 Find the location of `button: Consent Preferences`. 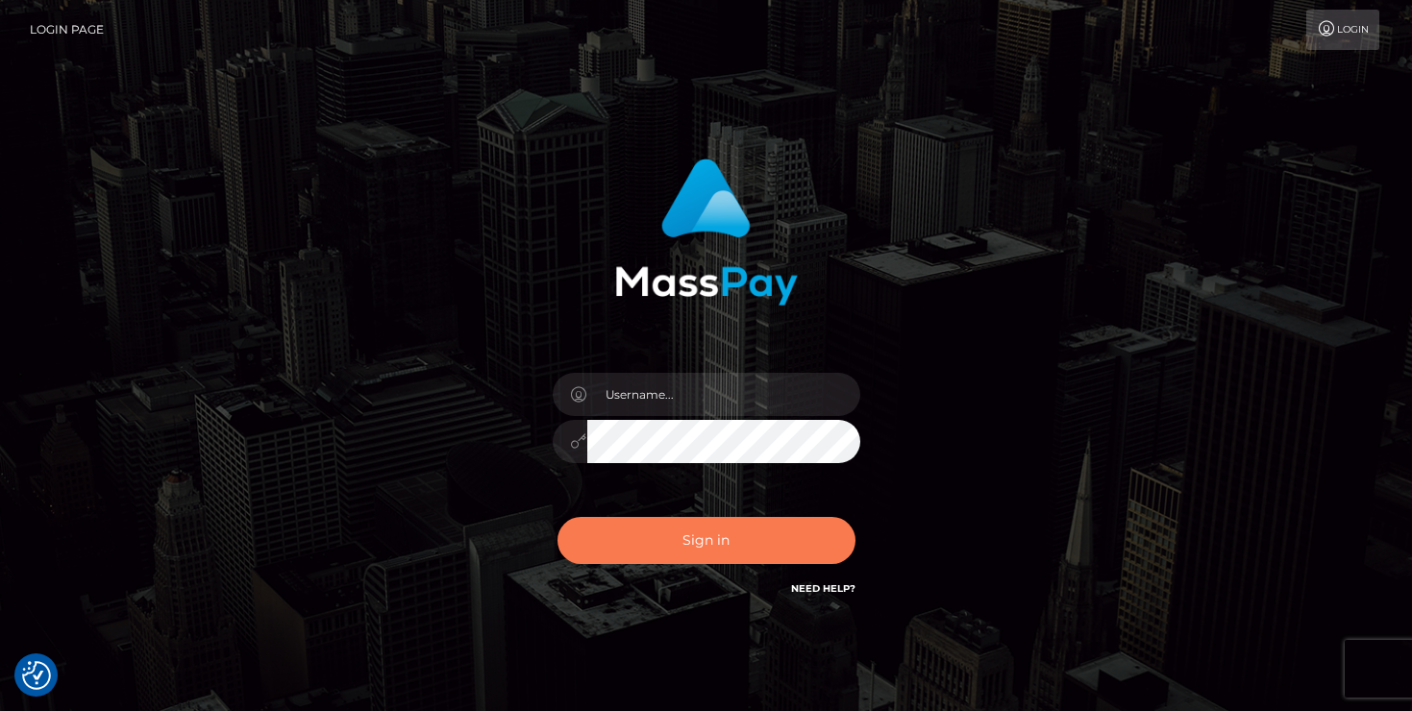

button: Consent Preferences is located at coordinates (37, 676).